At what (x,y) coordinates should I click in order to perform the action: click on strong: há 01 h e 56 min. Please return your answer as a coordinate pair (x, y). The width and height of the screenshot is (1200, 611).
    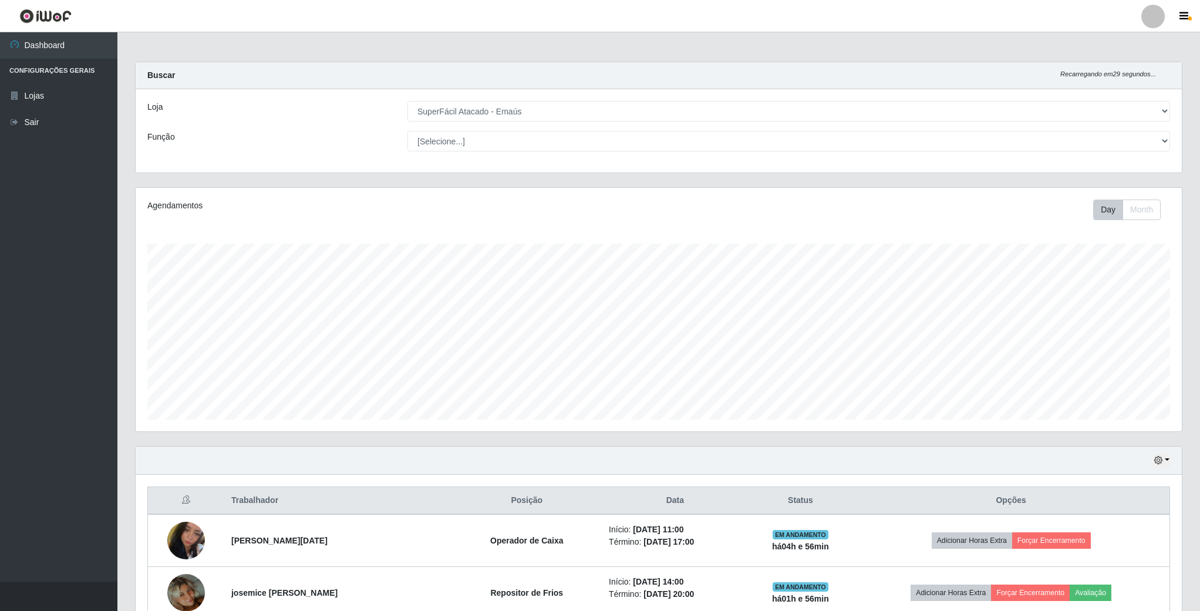
    Looking at the image, I should click on (800, 599).